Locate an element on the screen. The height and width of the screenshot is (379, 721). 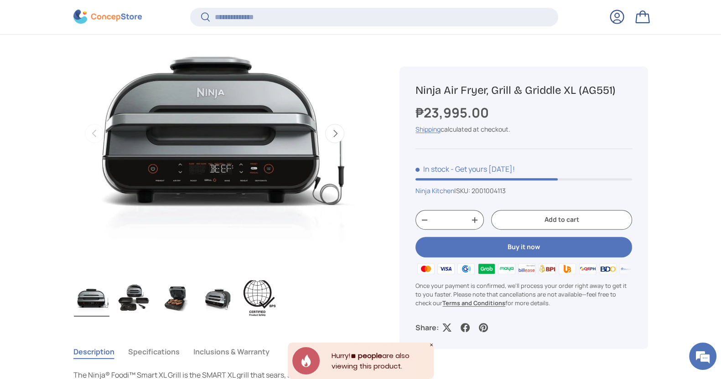
div: calculated at checkout. is located at coordinates (523, 129).